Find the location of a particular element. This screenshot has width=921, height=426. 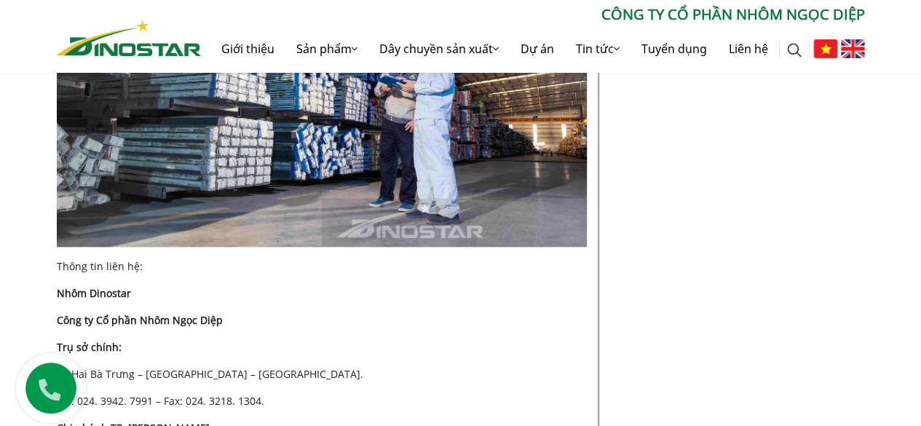

span: Thông tin liên hệ: is located at coordinates (100, 266).